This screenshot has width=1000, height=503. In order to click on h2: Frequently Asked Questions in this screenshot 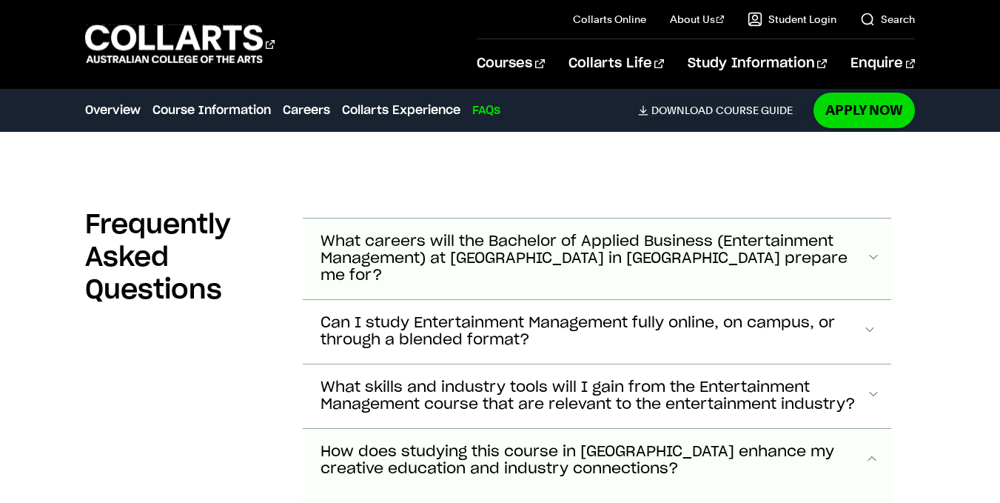, I will do `click(182, 258)`.